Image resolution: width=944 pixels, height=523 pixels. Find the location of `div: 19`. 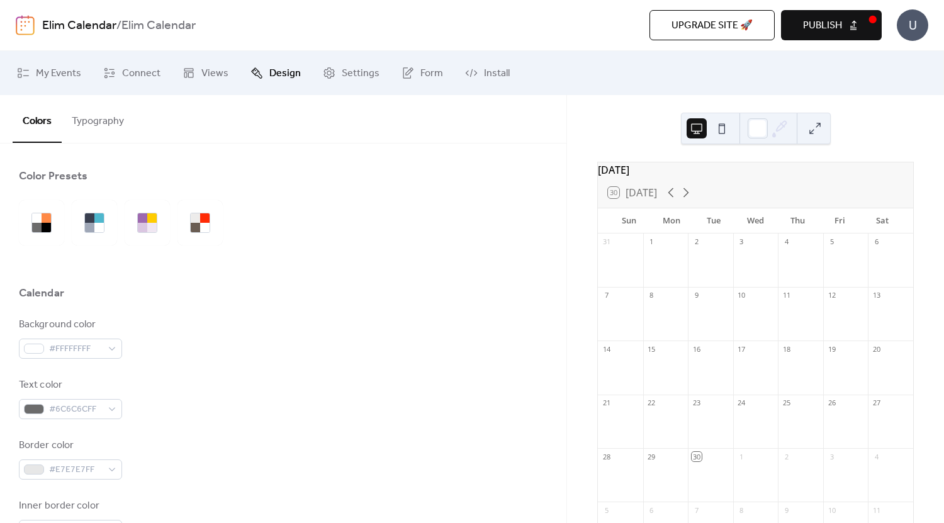

div: 19 is located at coordinates (831, 348).